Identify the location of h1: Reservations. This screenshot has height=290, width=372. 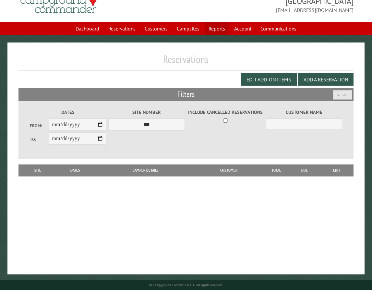
(186, 62).